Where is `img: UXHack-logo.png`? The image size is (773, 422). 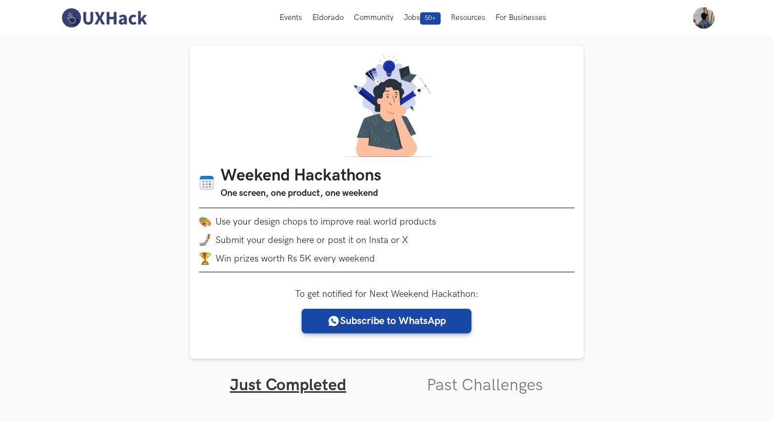 img: UXHack-logo.png is located at coordinates (104, 18).